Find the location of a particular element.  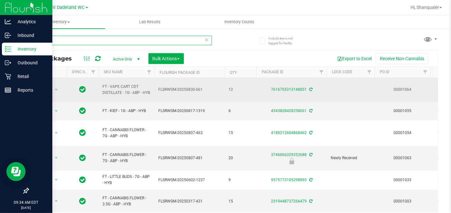

span: FLSRWGM-20250807-463 is located at coordinates (190, 133).